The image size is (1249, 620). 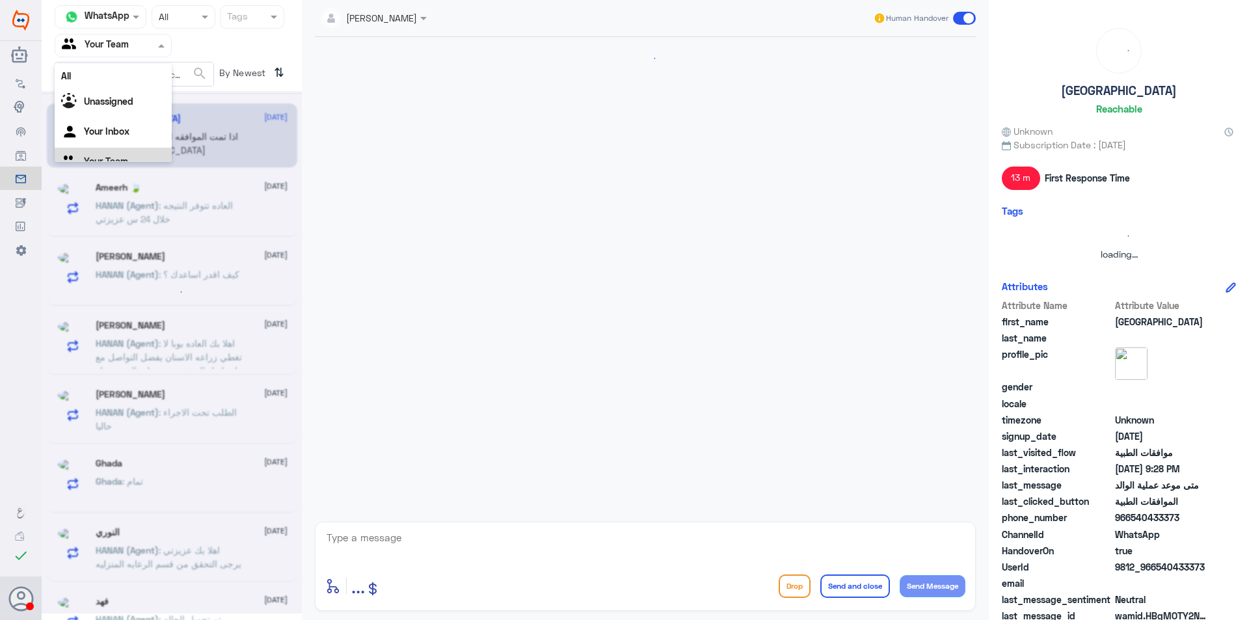 What do you see at coordinates (1057, 551) in the screenshot?
I see `span: HandoverOn` at bounding box center [1057, 551].